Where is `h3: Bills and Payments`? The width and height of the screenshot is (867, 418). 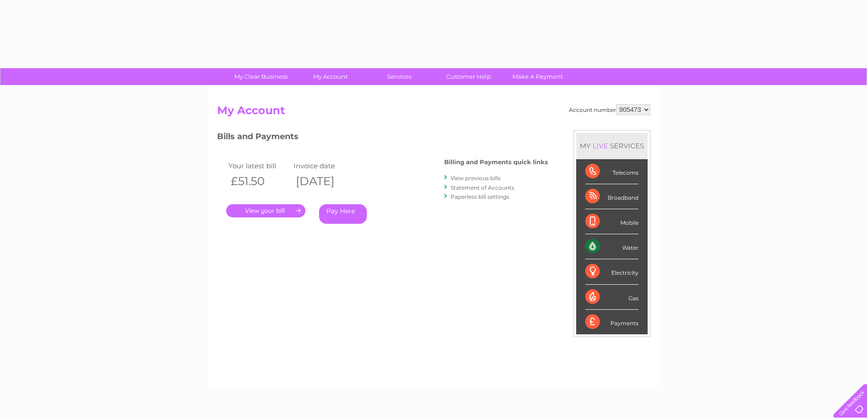 h3: Bills and Payments is located at coordinates (382, 138).